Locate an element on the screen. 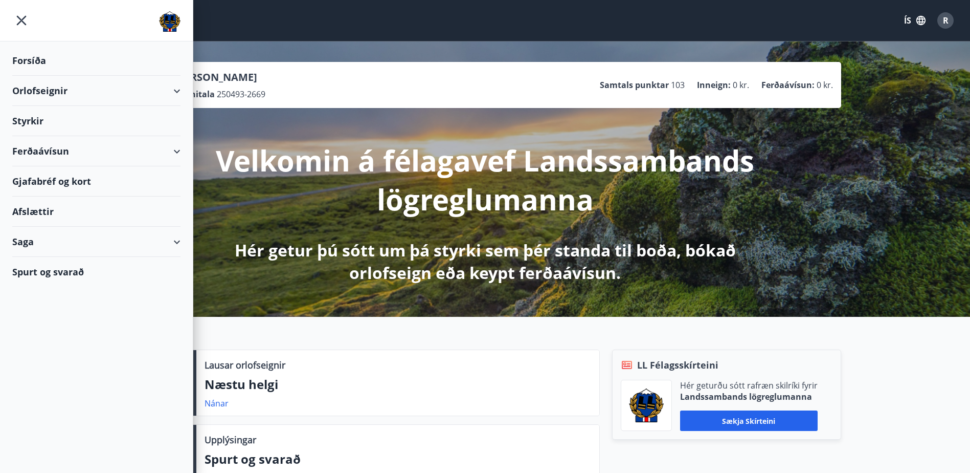 This screenshot has height=473, width=970. p: Landssambands lögreglumanna is located at coordinates (749, 396).